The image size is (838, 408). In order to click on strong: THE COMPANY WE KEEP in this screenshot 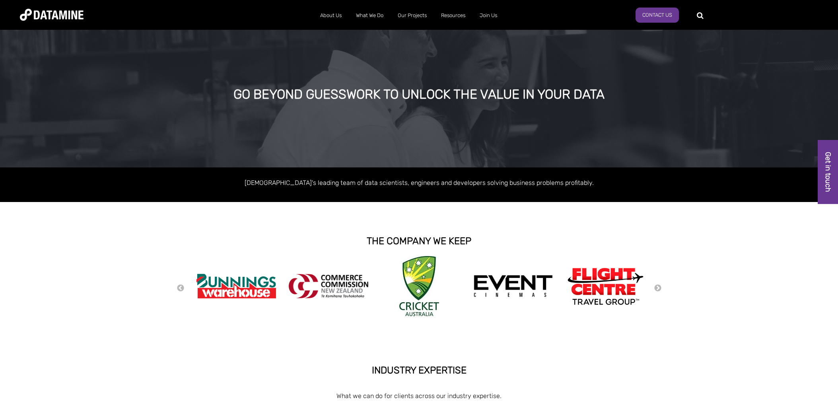, I will do `click(419, 241)`.